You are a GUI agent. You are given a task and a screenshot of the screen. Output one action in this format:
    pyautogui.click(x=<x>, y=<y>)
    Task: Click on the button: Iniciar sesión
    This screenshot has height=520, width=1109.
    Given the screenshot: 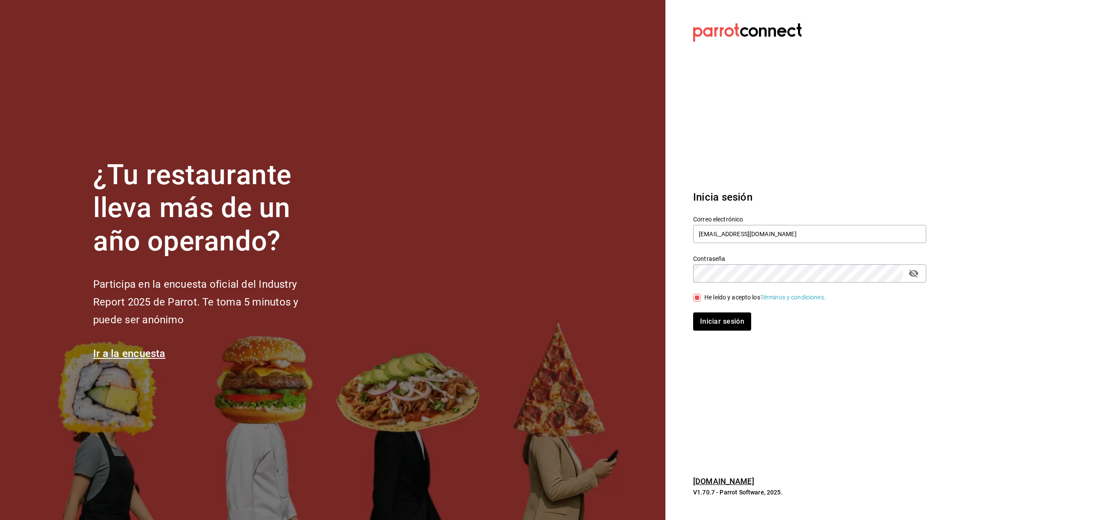 What is the action you would take?
    pyautogui.click(x=722, y=321)
    